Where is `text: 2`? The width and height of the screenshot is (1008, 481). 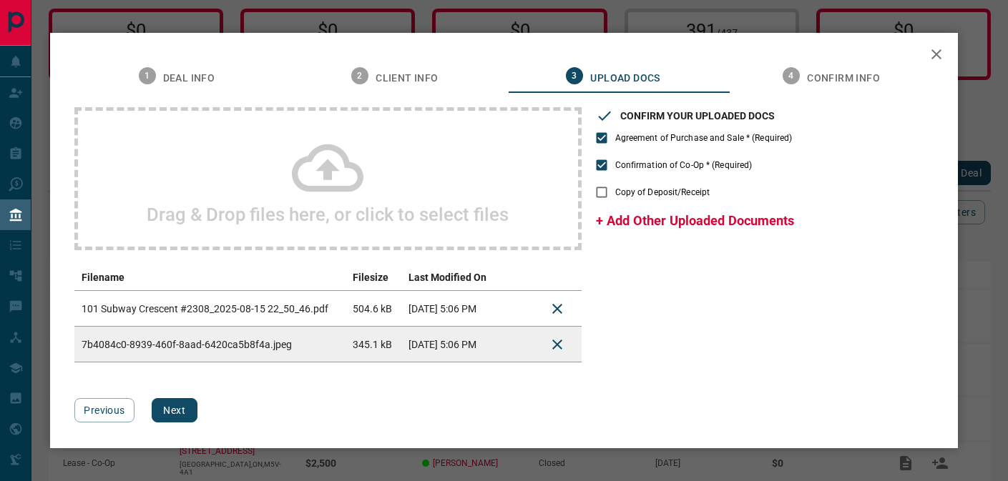 text: 2 is located at coordinates (360, 76).